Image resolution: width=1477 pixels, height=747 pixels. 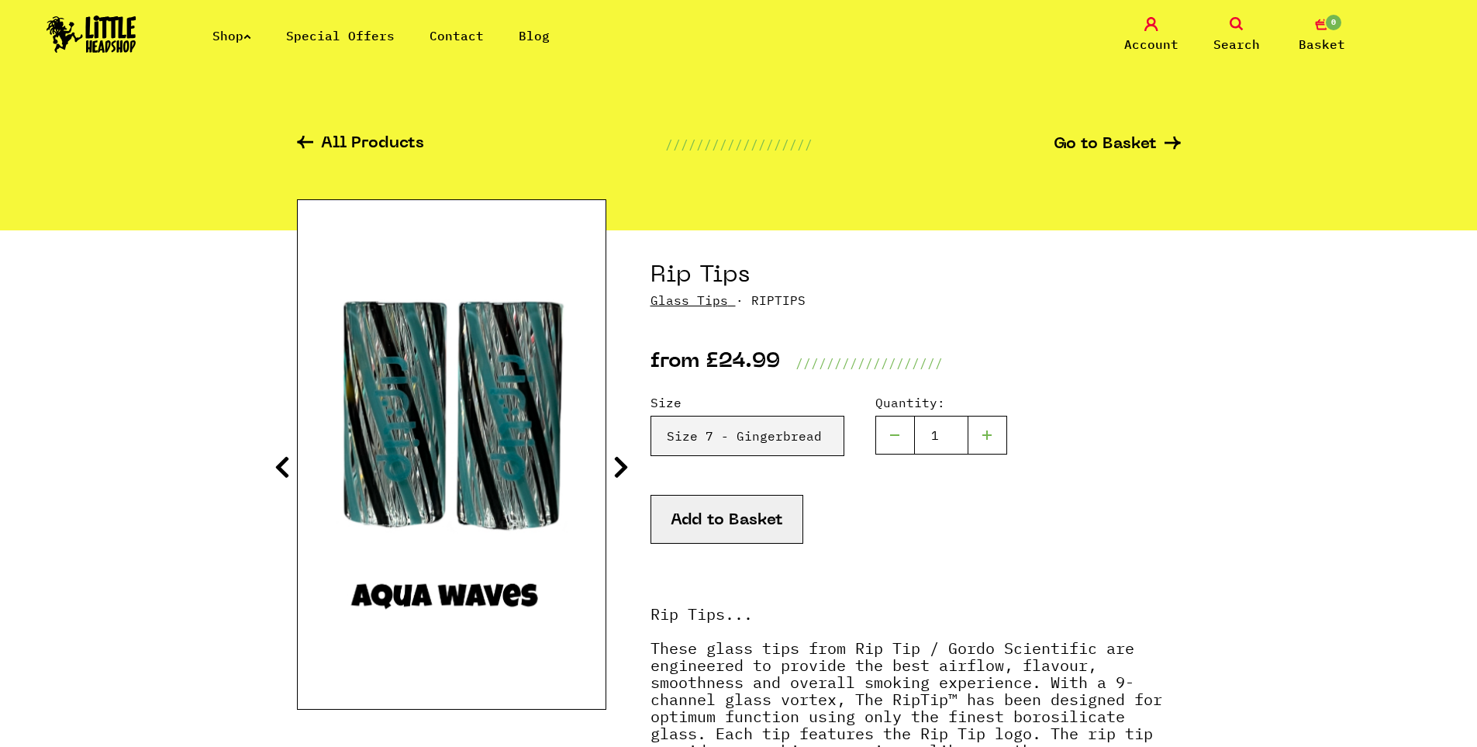 I want to click on a: Special Offers, so click(x=340, y=36).